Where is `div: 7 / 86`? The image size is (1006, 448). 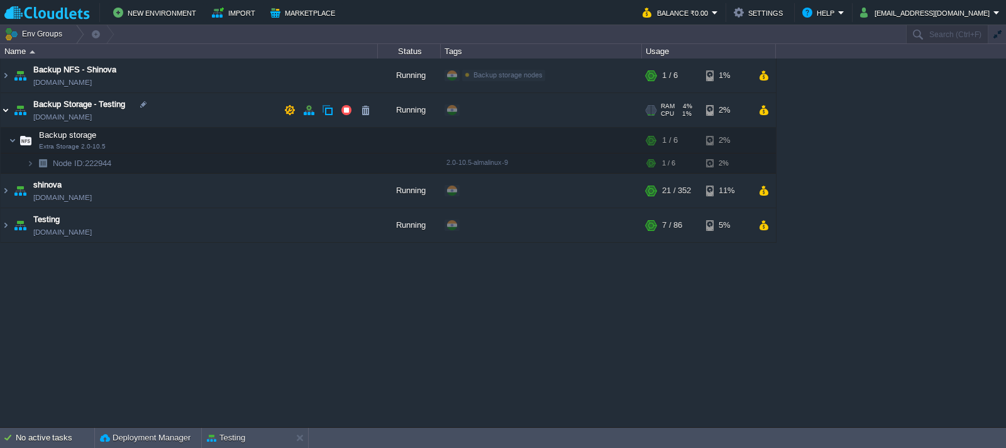
div: 7 / 86 is located at coordinates (672, 225).